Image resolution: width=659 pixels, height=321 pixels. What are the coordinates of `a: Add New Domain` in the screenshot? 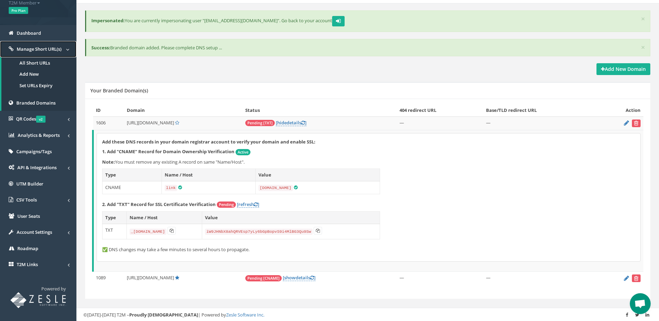 It's located at (623, 69).